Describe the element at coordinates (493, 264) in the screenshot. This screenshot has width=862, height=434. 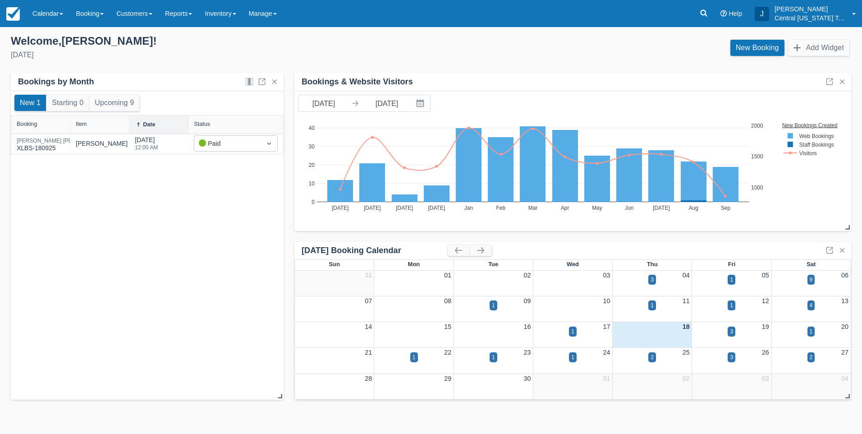
I see `span: Tue` at that location.